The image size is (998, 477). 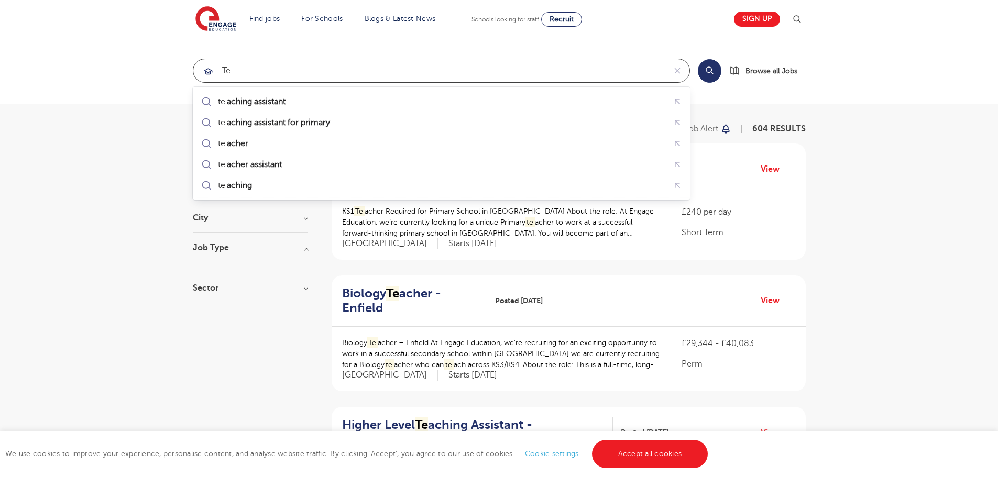 What do you see at coordinates (738, 212) in the screenshot?
I see `p: £240 per day` at bounding box center [738, 212].